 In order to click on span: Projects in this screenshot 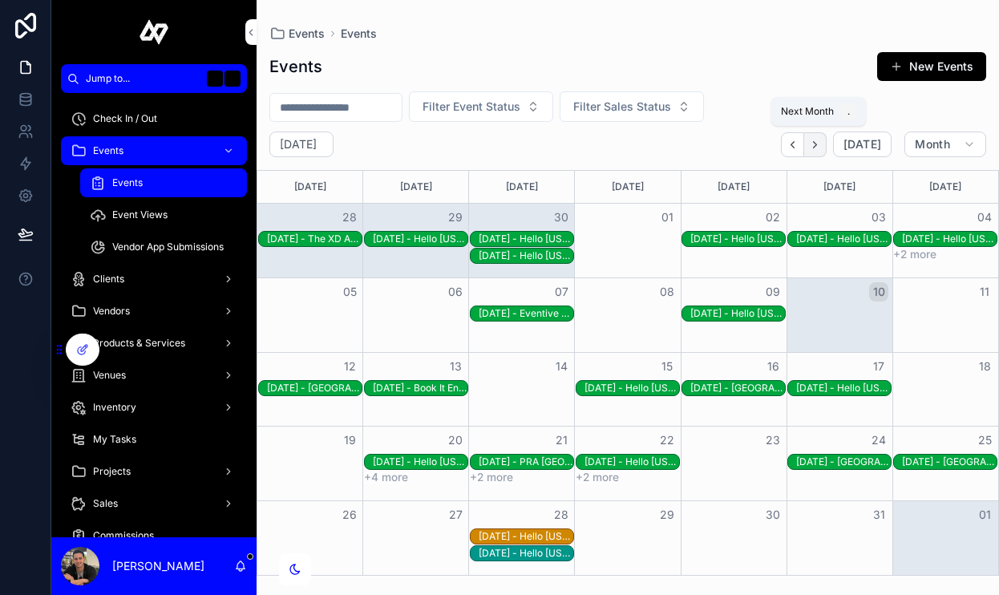, I will do `click(111, 471)`.